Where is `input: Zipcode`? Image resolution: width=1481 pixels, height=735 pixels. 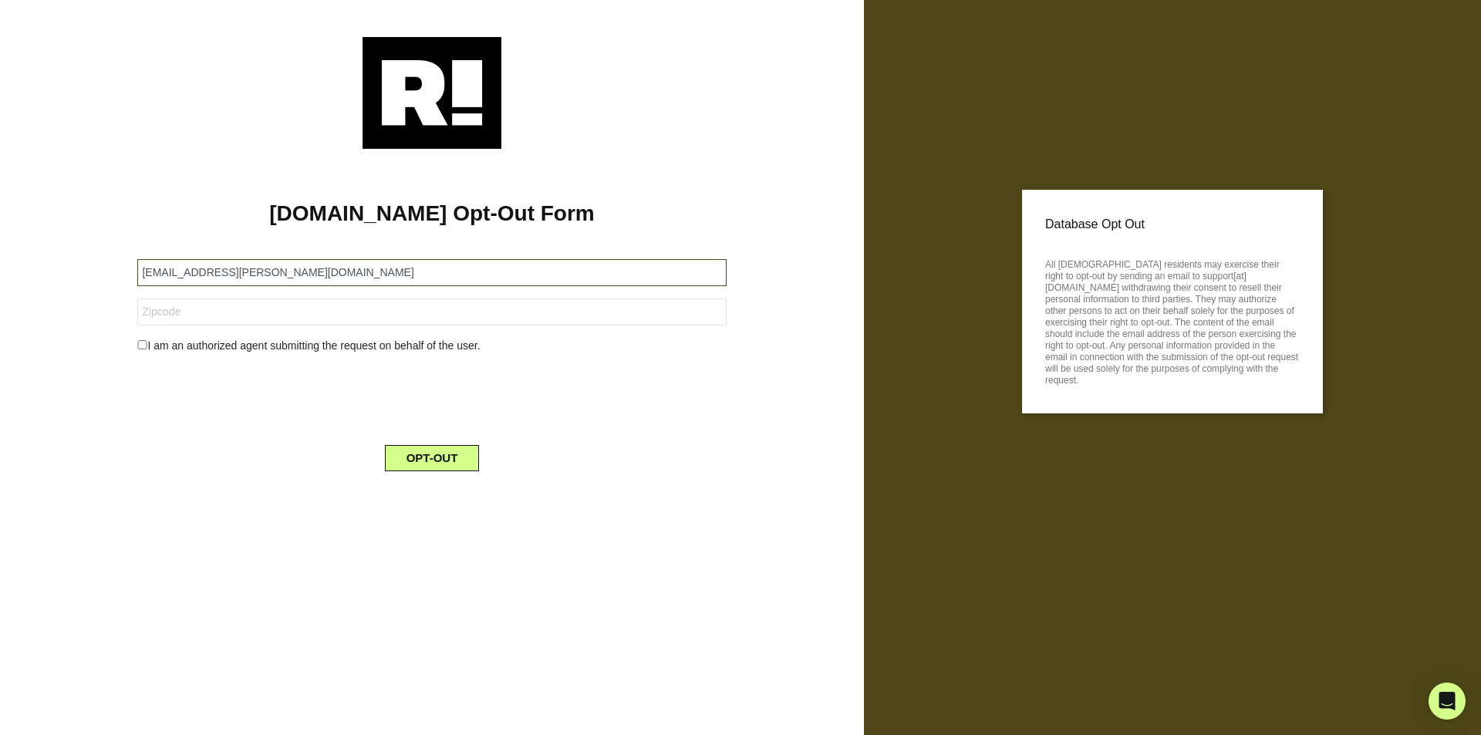
input: Zipcode is located at coordinates (431, 312).